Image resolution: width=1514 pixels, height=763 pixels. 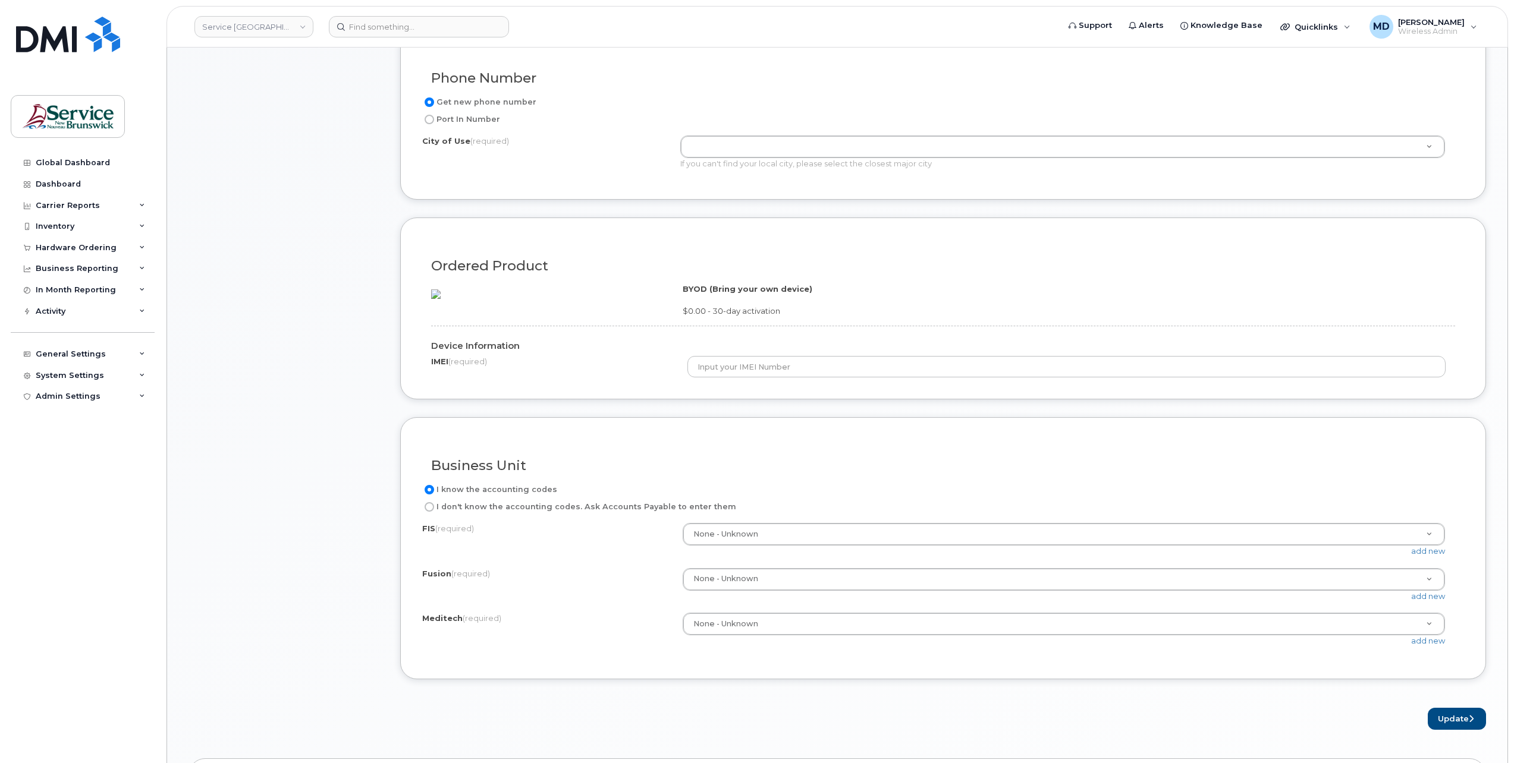 I want to click on img: C3F069DC-2144-4AFF-AB74-F0914564C2FE.jpg, so click(x=431, y=294).